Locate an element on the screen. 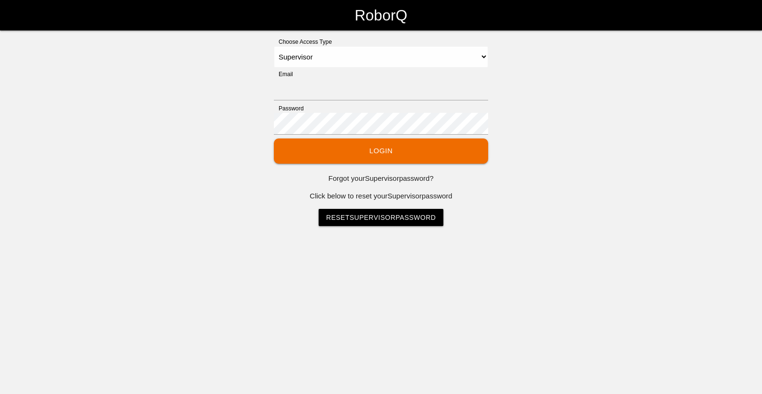 This screenshot has width=762, height=394. a: ResetSupervisorPassword is located at coordinates (381, 218).